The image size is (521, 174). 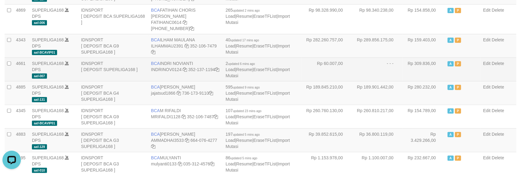 I want to click on td: Rp 98.328.990,00, so click(x=327, y=19).